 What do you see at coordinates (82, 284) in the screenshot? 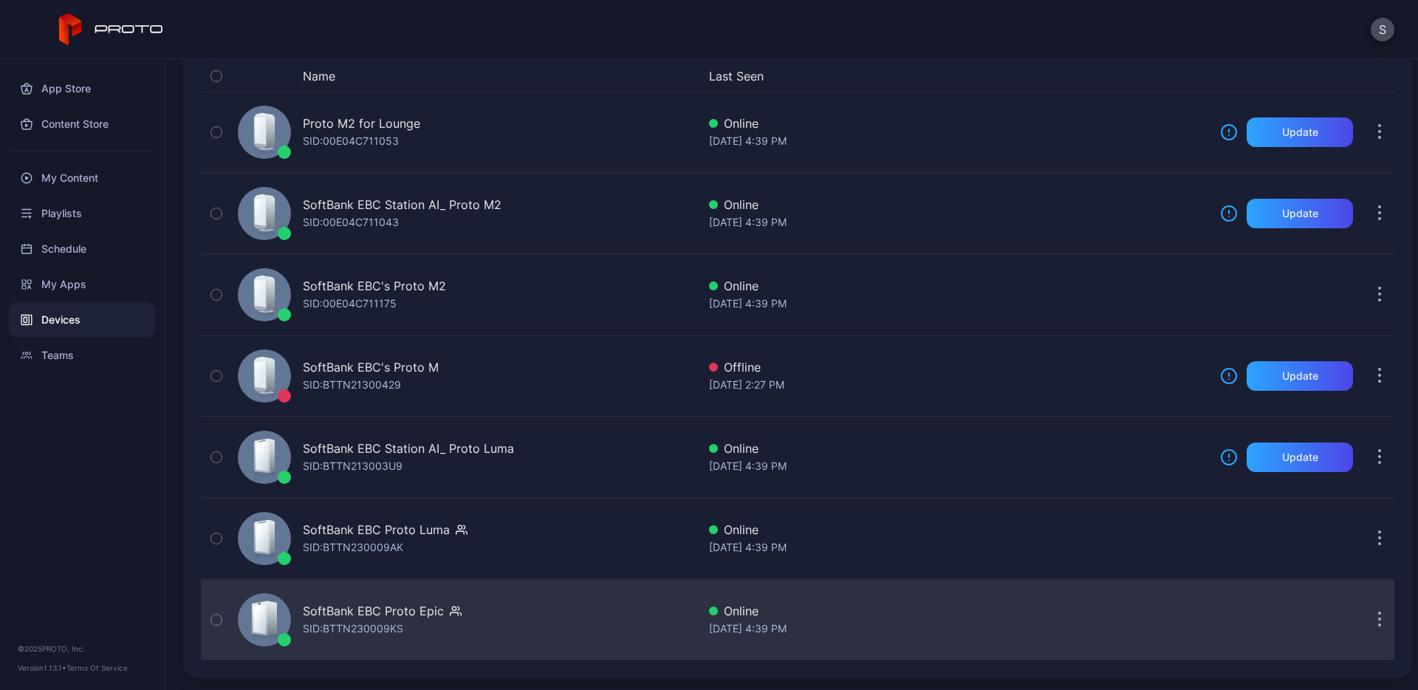
I see `div: My Apps` at bounding box center [82, 284].